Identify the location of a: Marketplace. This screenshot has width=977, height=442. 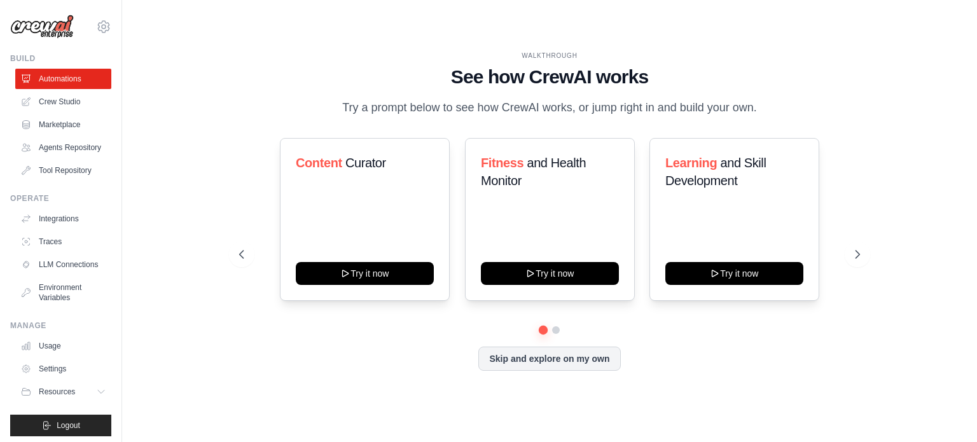
(63, 125).